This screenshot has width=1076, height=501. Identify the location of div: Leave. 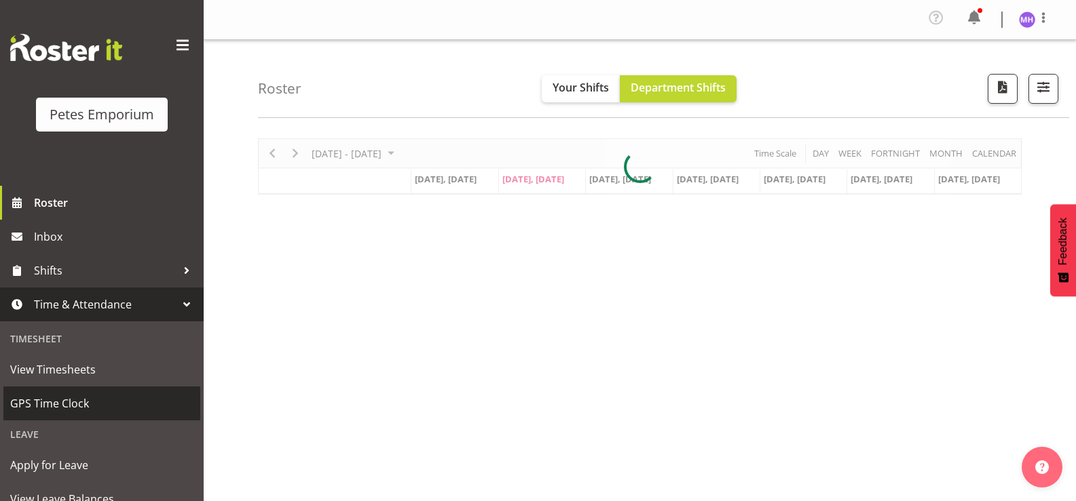
(102, 434).